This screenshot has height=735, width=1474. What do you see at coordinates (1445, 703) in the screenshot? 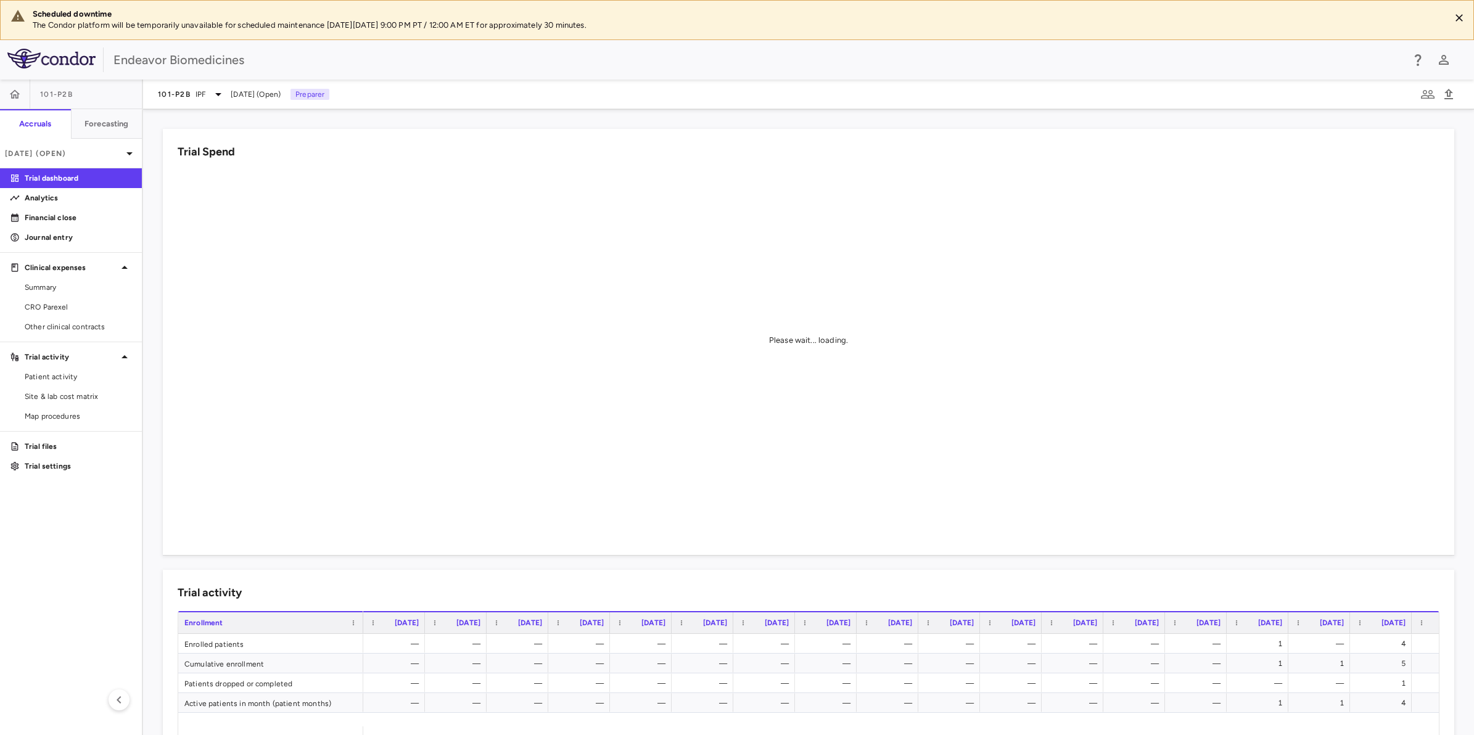
I see `div: 6` at bounding box center [1445, 703].